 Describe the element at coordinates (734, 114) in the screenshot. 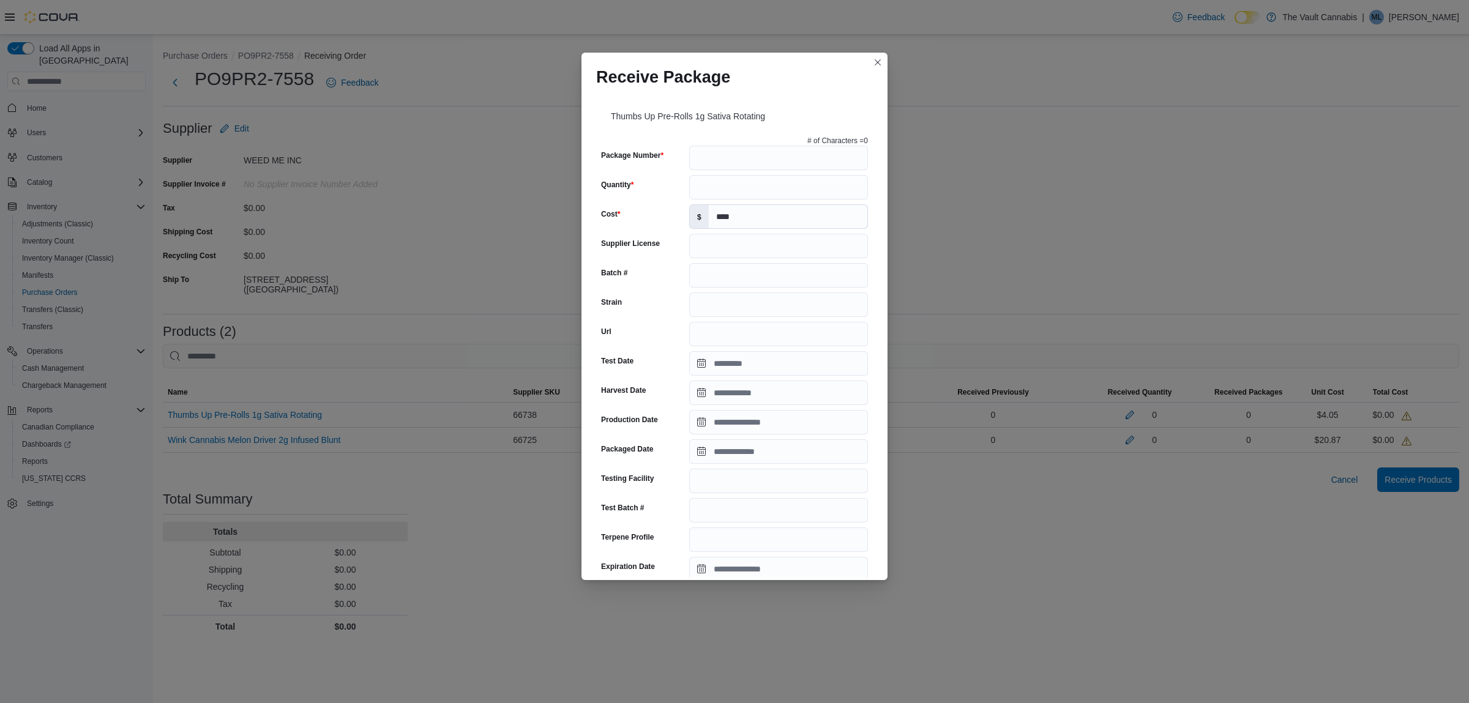

I see `div: Thumbs Up Pre-Rolls 1g Sativa Rotating` at that location.